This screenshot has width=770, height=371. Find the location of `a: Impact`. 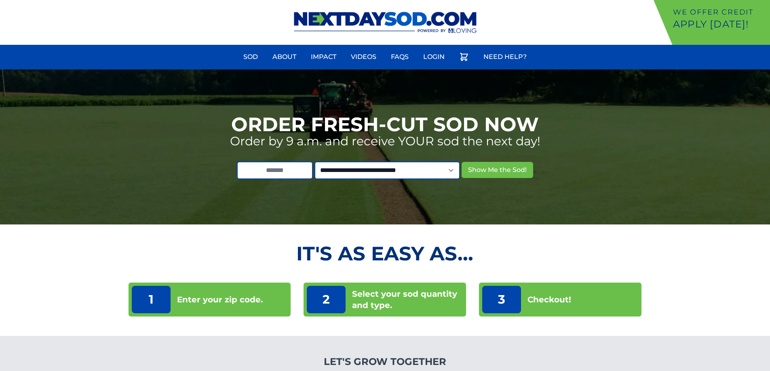

a: Impact is located at coordinates (323, 57).